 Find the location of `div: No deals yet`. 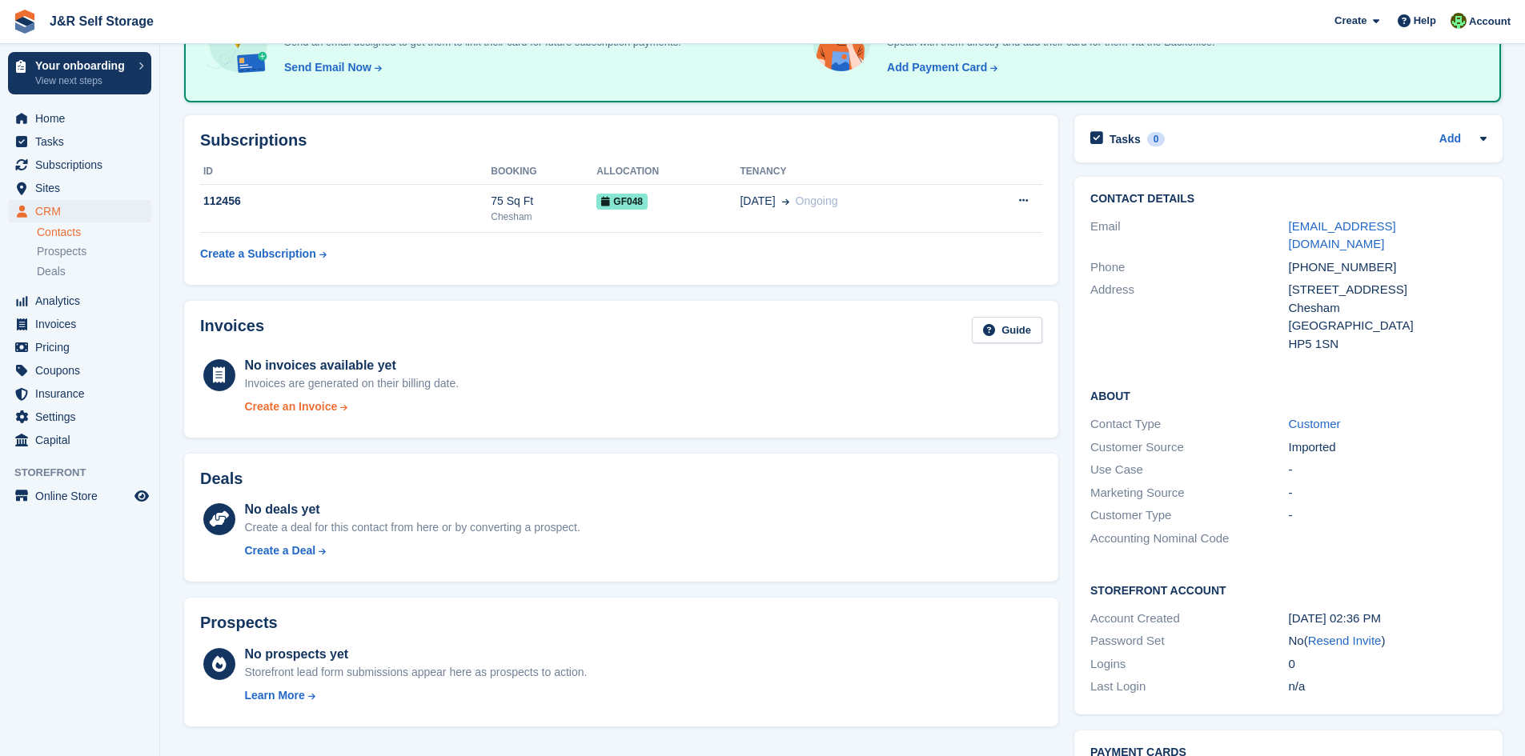

div: No deals yet is located at coordinates (411, 510).